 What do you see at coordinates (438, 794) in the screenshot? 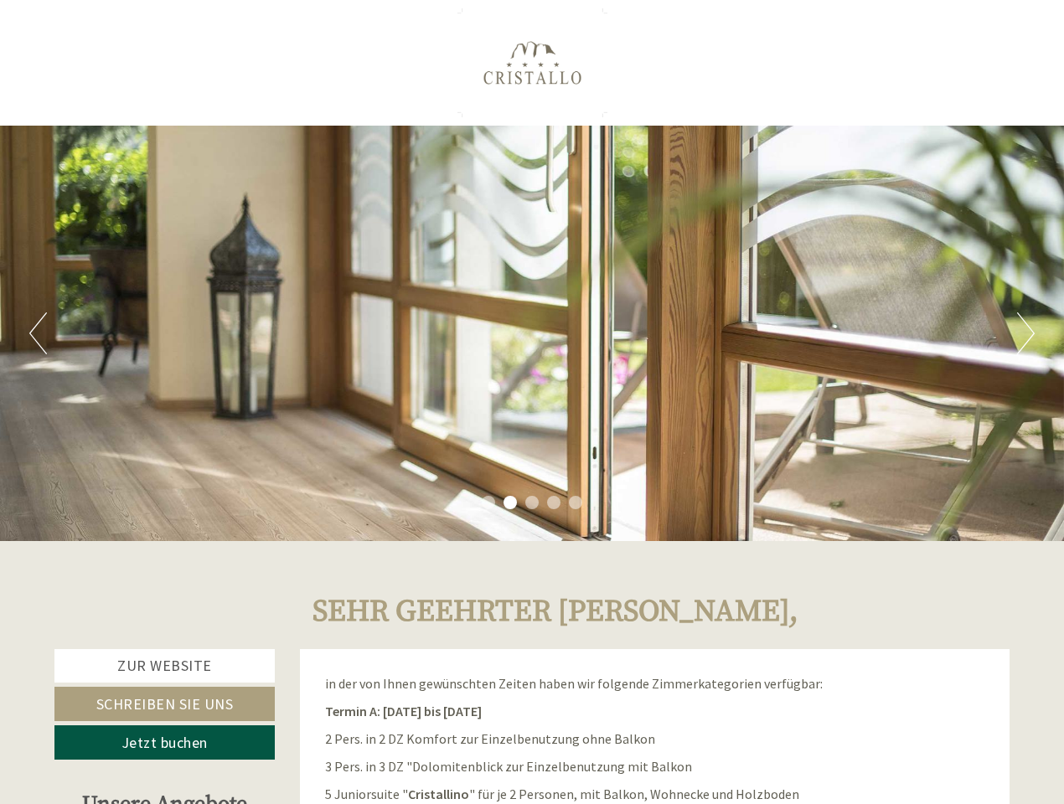
I see `strong: Cristallino` at bounding box center [438, 794].